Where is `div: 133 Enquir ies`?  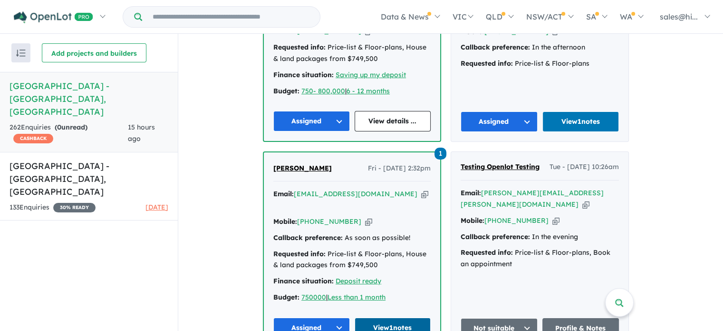 div: 133 Enquir ies is located at coordinates (52, 207).